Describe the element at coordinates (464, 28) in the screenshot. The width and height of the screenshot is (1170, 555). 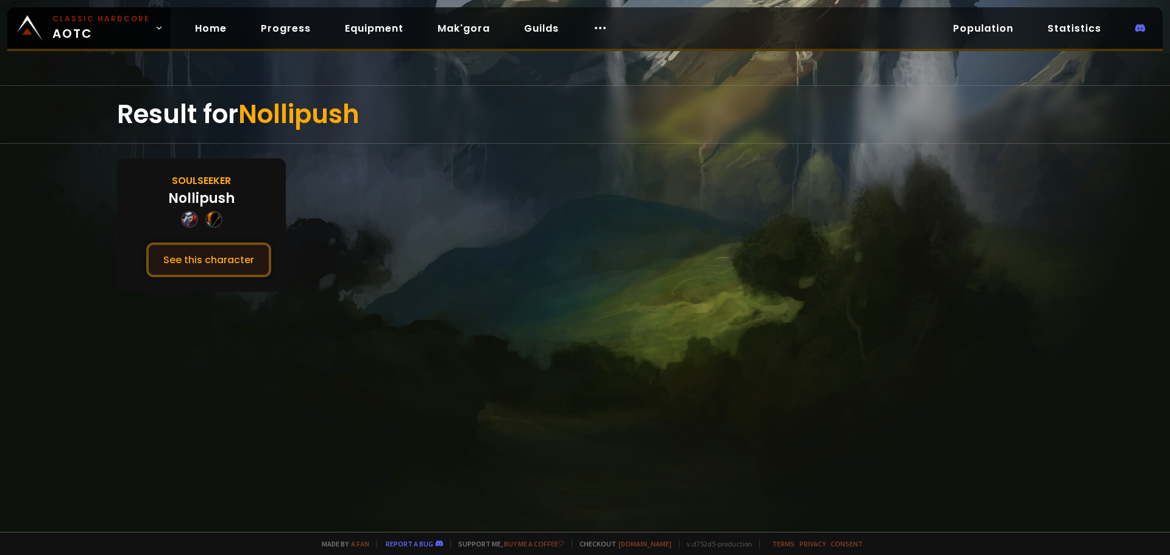
I see `a: Mak'gora` at that location.